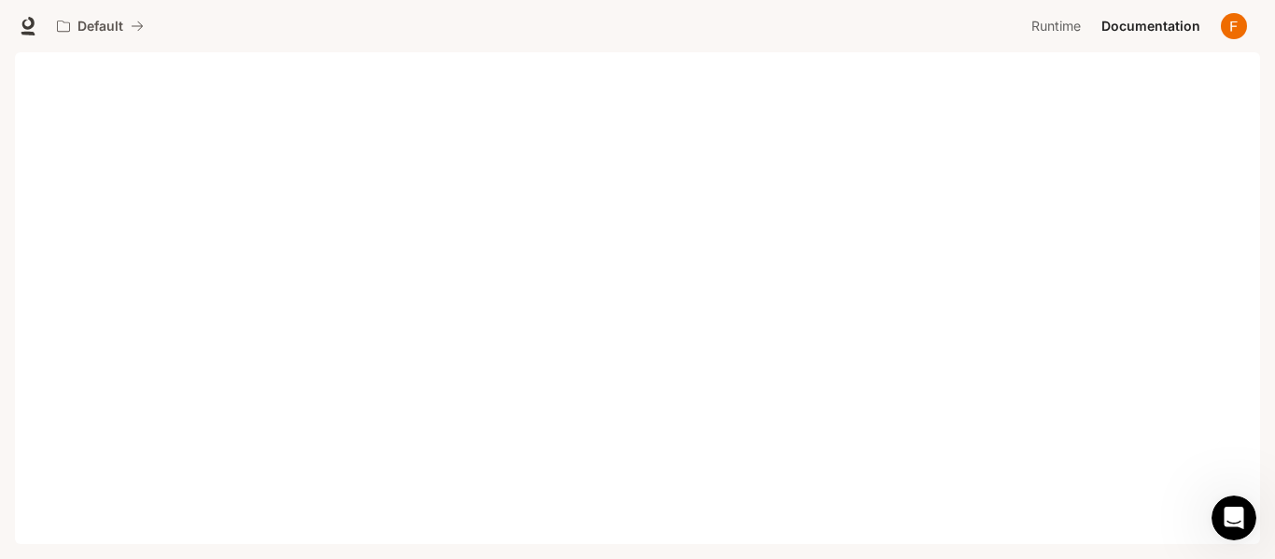  I want to click on span: Runtime, so click(1056, 26).